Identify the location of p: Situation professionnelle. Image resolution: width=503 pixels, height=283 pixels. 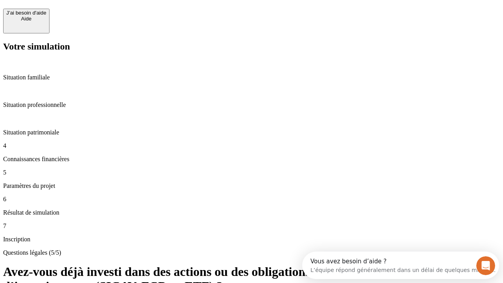
(252, 105).